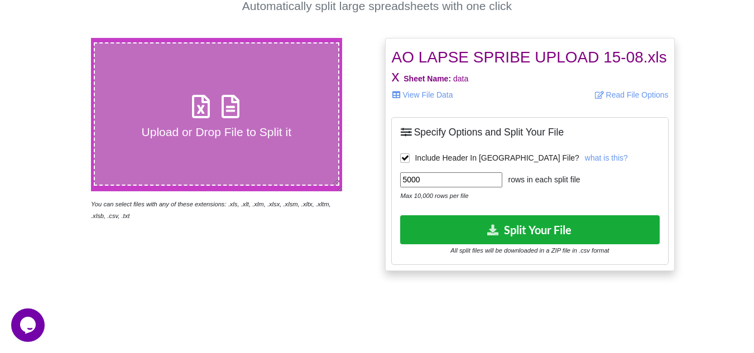 This screenshot has width=754, height=353. Describe the element at coordinates (530, 132) in the screenshot. I see `h5: Specify Options and Split Your File` at that location.